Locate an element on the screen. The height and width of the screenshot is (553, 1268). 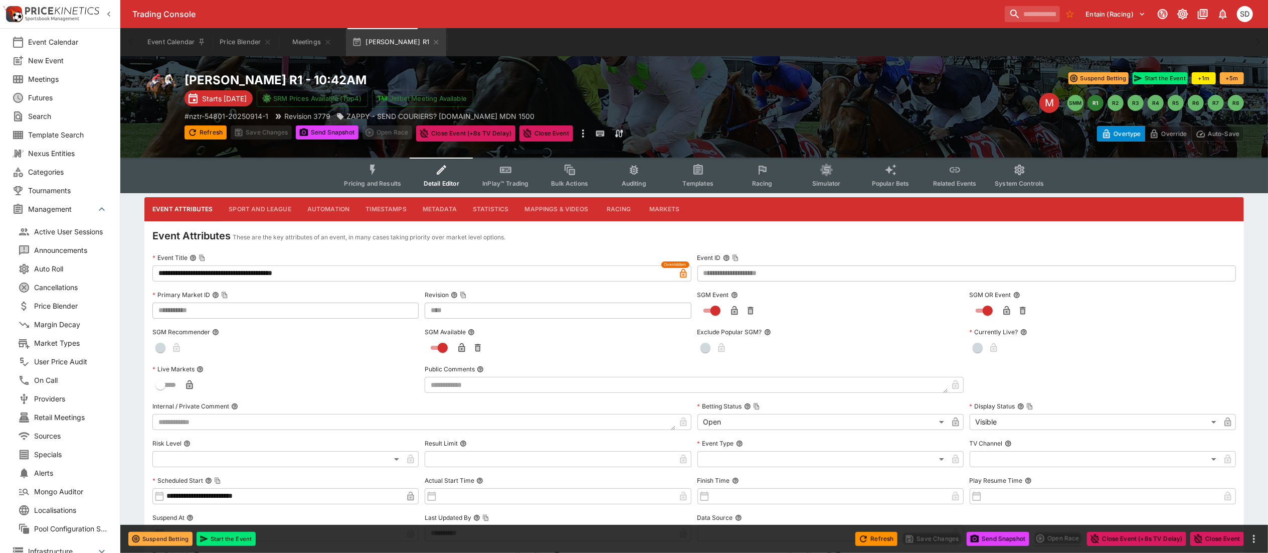
button: Documentation is located at coordinates (1203, 14).